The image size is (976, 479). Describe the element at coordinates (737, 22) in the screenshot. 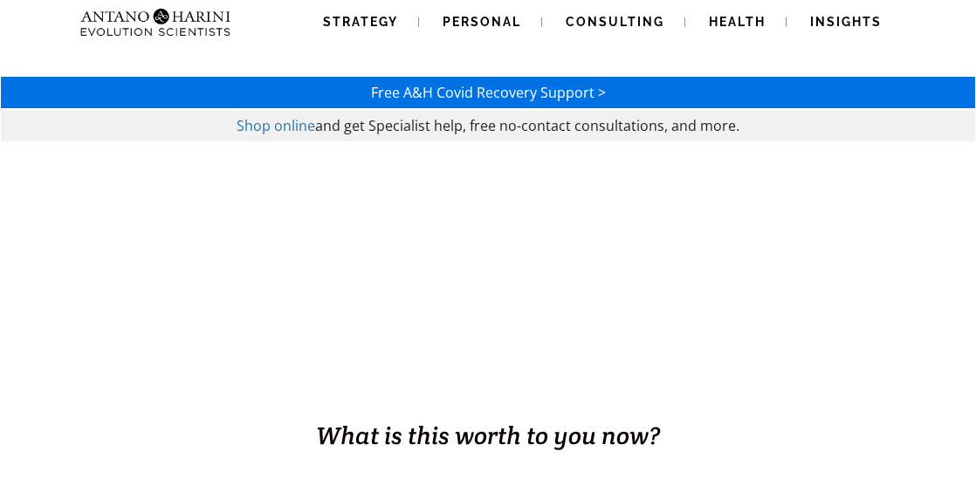

I see `span: Health` at that location.